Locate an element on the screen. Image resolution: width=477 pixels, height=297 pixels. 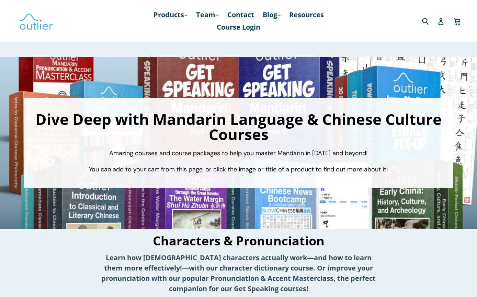
span: You can add to your cart from this page, or click the image or title of a product to find out mor... is located at coordinates (239, 169).